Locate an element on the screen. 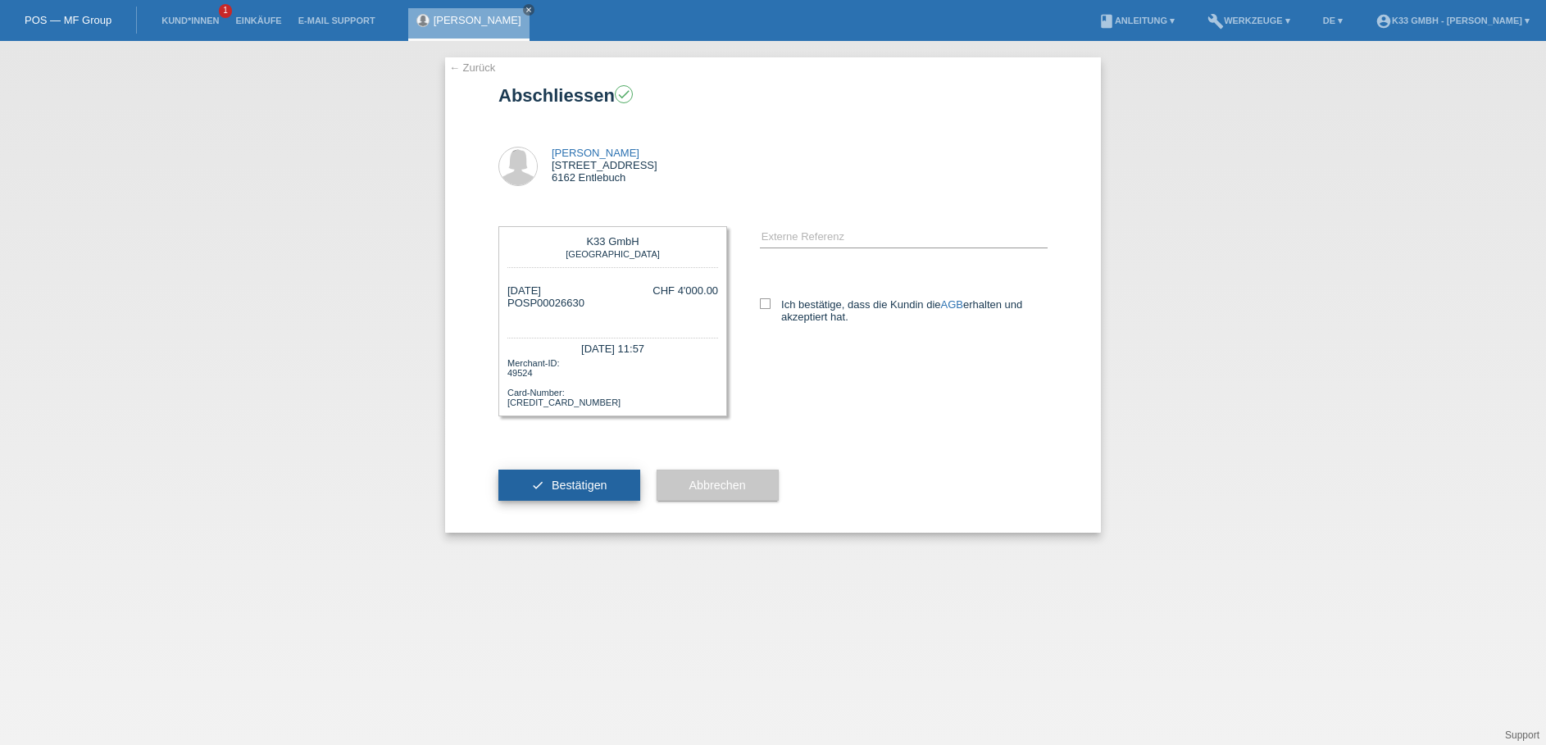 This screenshot has height=745, width=1546. button: check Bestätigen is located at coordinates (569, 485).